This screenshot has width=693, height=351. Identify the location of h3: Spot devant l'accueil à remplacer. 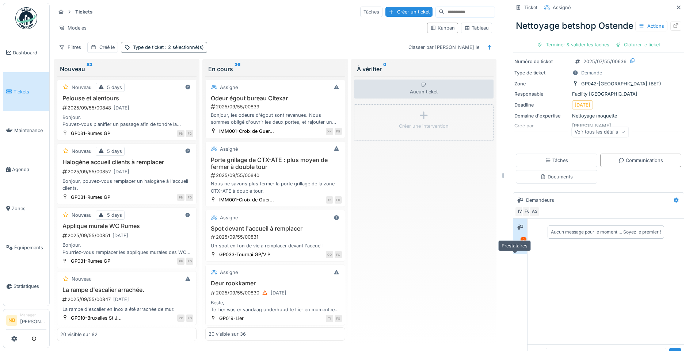
(275, 229).